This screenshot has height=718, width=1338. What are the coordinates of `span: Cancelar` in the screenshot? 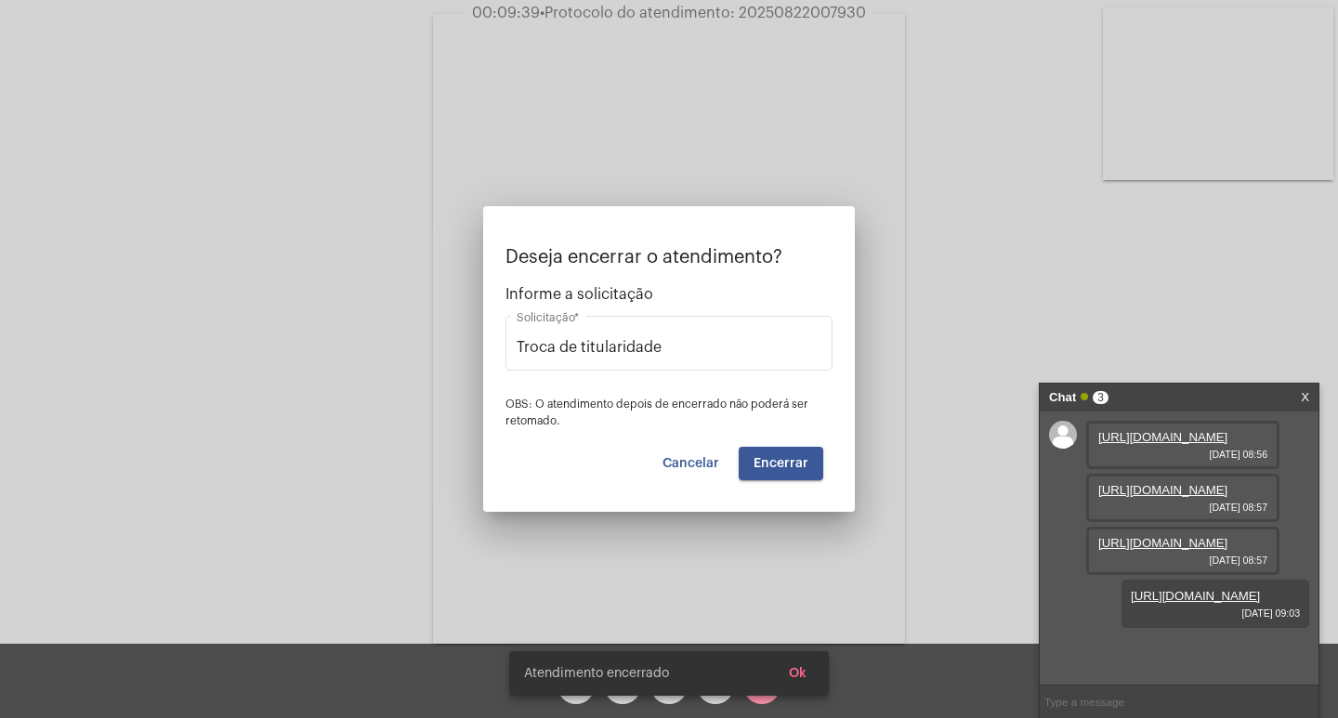 It's located at (690, 464).